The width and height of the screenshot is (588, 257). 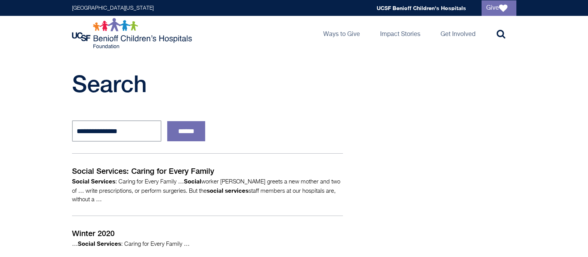 I want to click on strong: services, so click(x=236, y=190).